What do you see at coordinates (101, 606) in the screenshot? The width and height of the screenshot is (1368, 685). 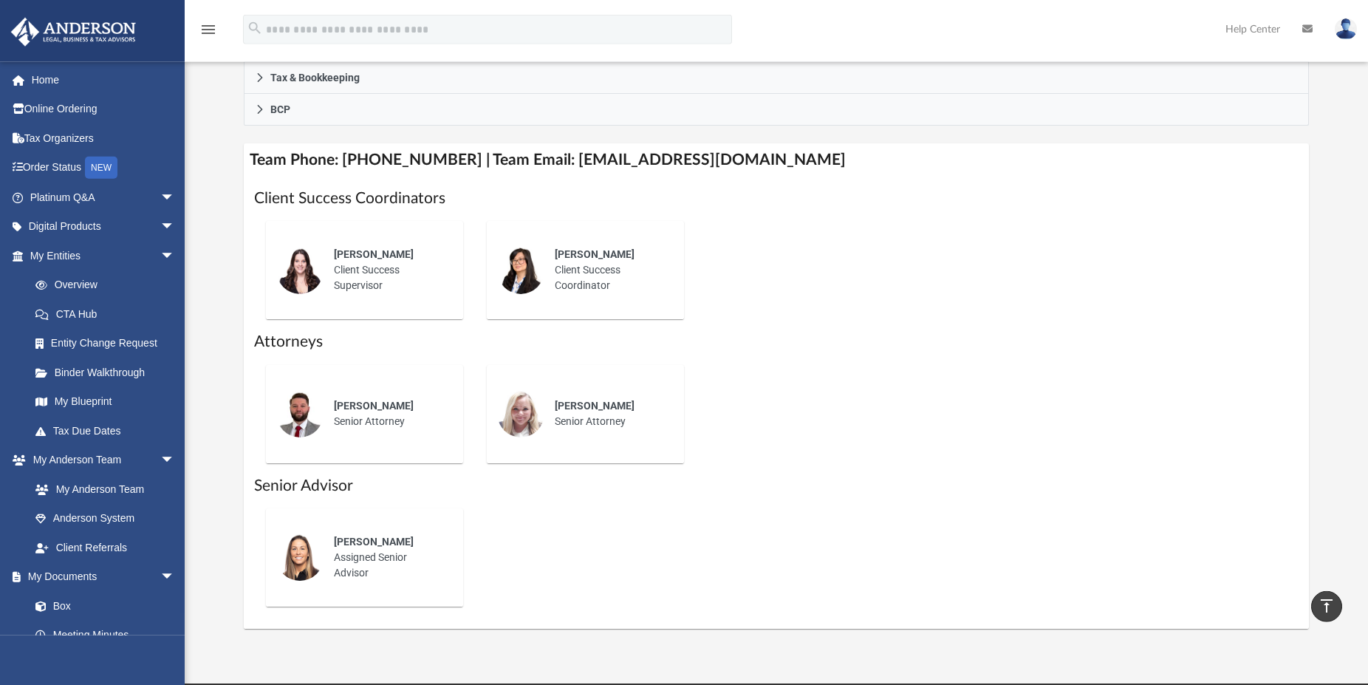 I see `a: Box` at bounding box center [101, 606].